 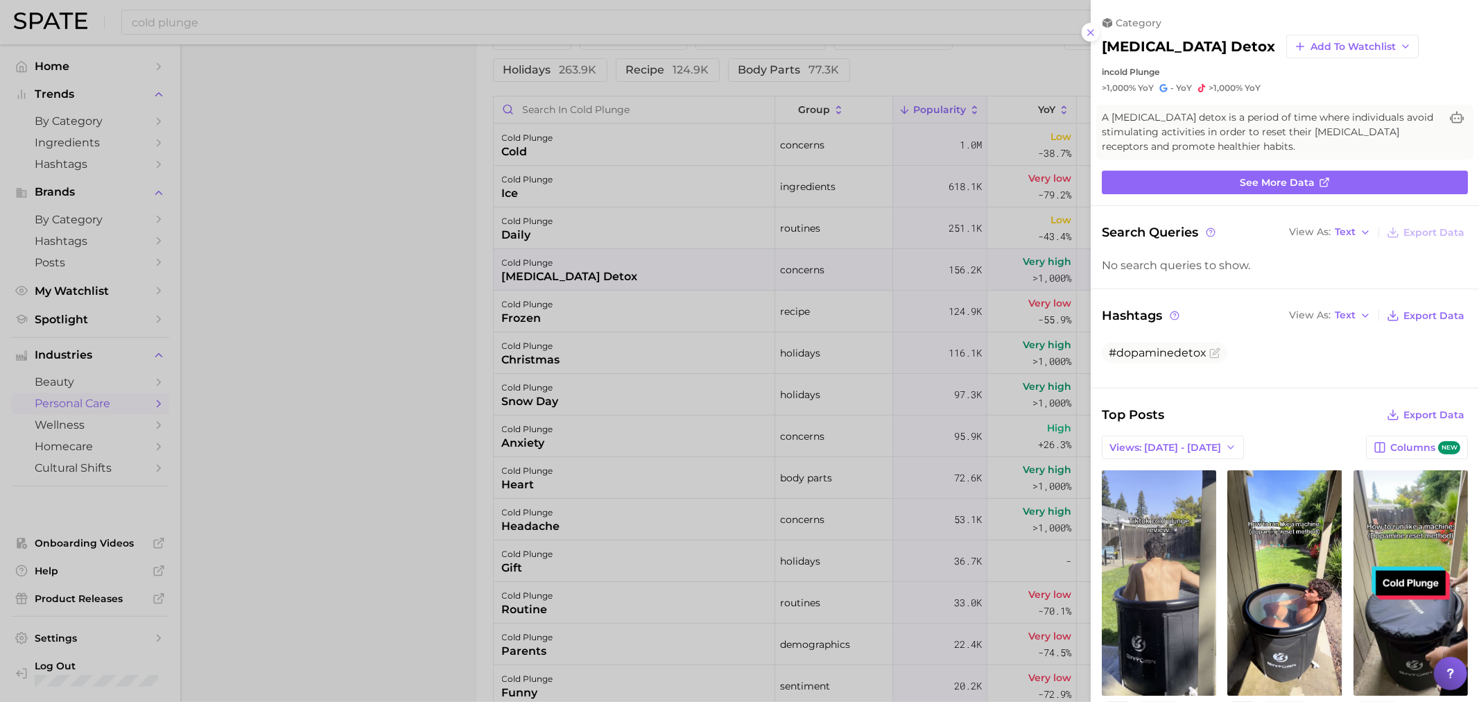 I want to click on div: No search queries to show., so click(x=1285, y=265).